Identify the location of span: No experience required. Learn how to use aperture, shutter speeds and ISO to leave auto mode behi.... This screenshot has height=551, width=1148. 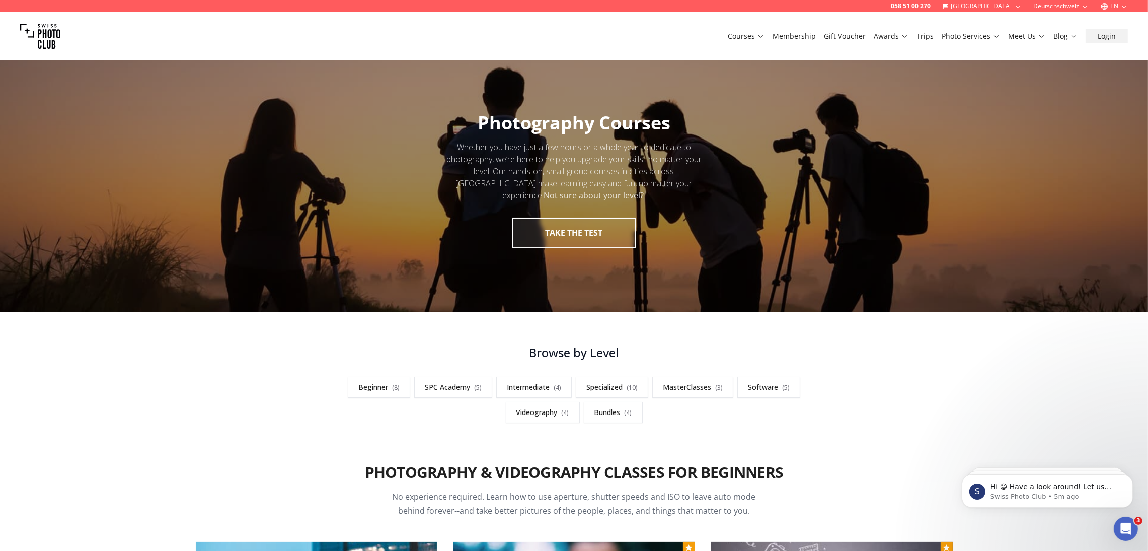
(574, 503).